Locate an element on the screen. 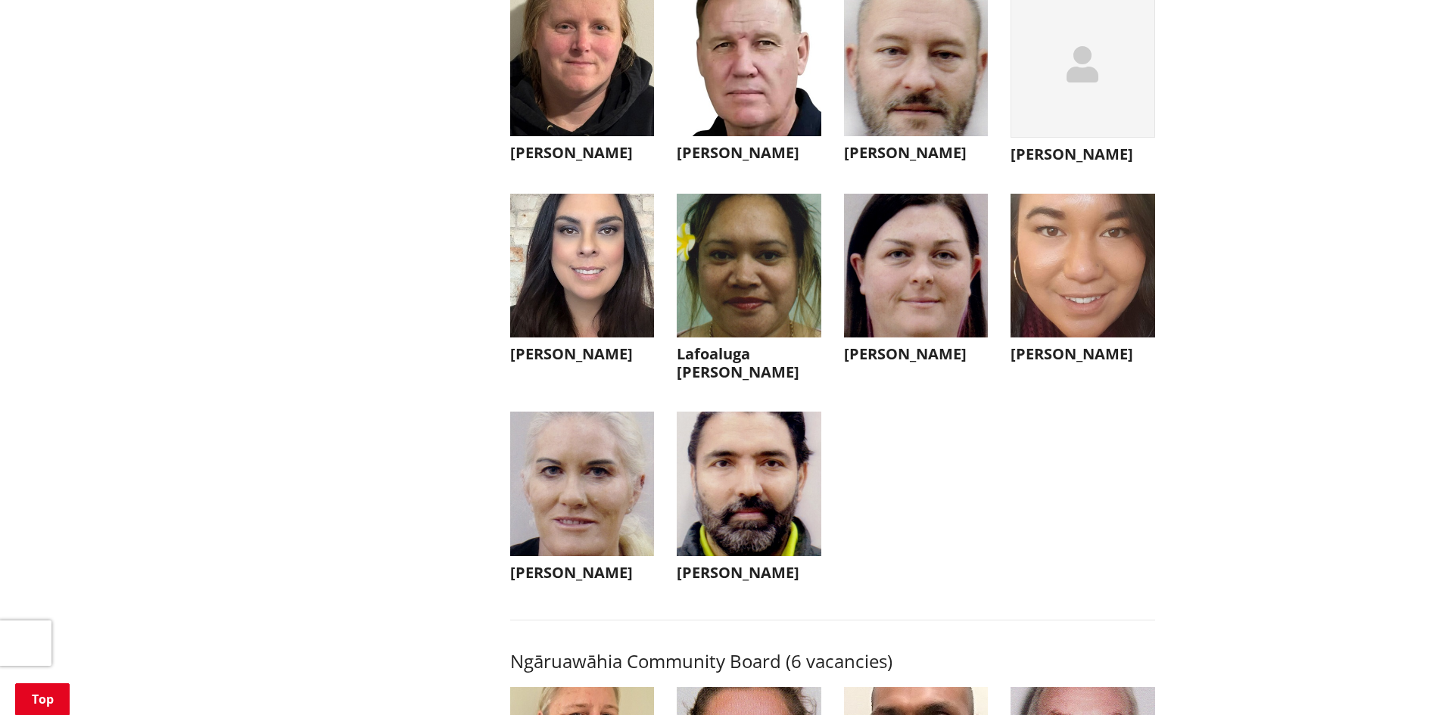 This screenshot has width=1442, height=715. img: WO-B-HU__FLOYED_A__J4caa is located at coordinates (582, 266).